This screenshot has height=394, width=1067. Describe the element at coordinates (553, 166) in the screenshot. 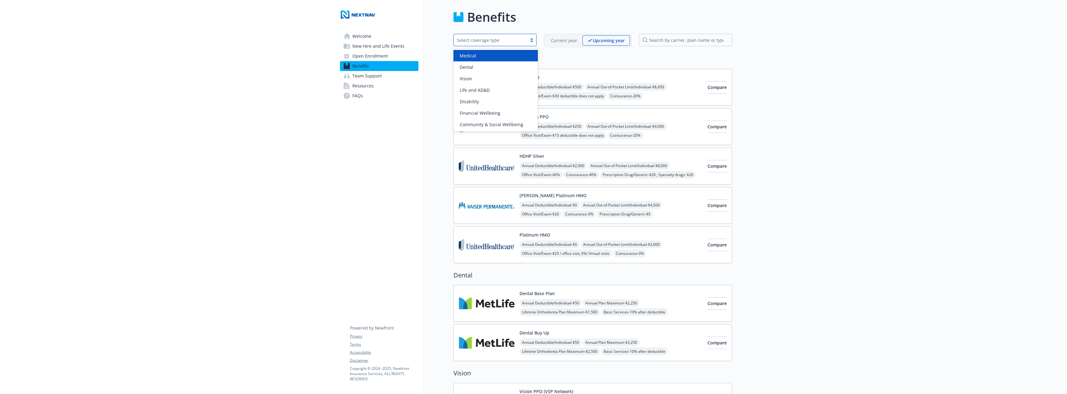

I see `span: Annual Deductible/Individual - $2,900` at that location.